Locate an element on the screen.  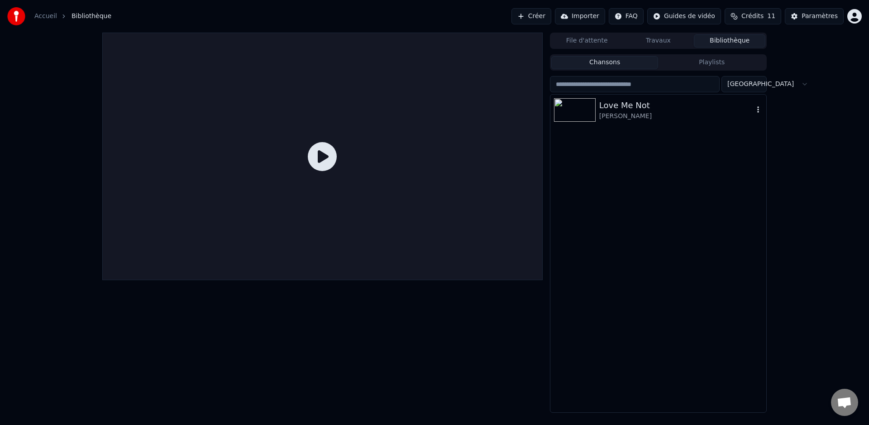
div: Love Me Not is located at coordinates (676, 105).